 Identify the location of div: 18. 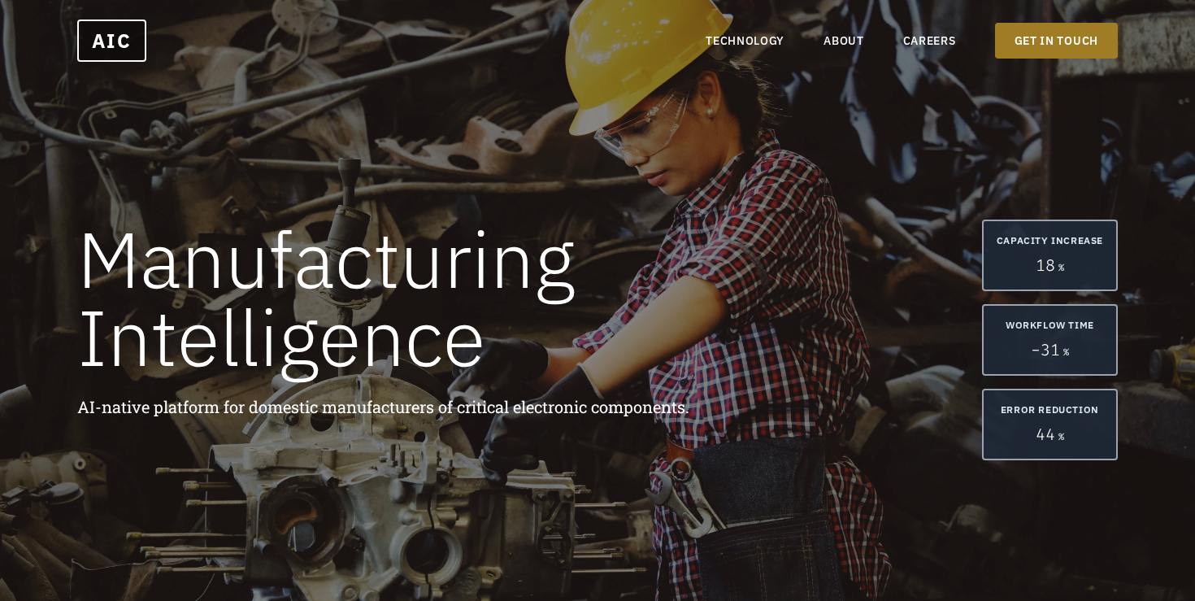
(1049, 265).